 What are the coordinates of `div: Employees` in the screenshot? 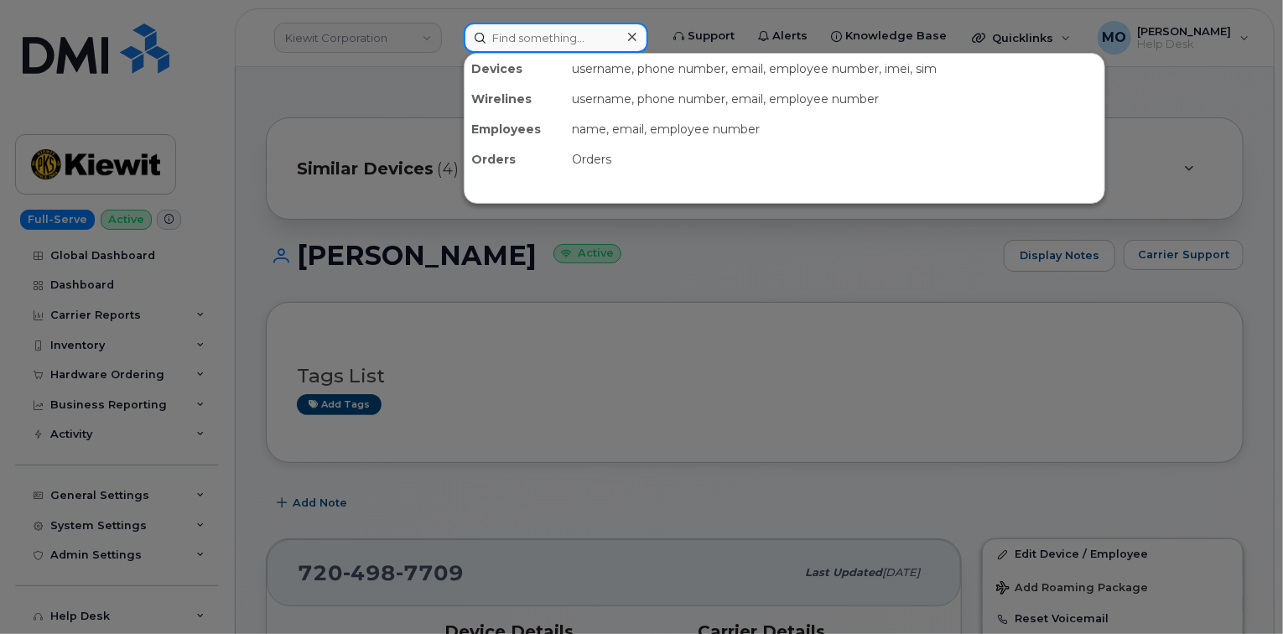 It's located at (515, 129).